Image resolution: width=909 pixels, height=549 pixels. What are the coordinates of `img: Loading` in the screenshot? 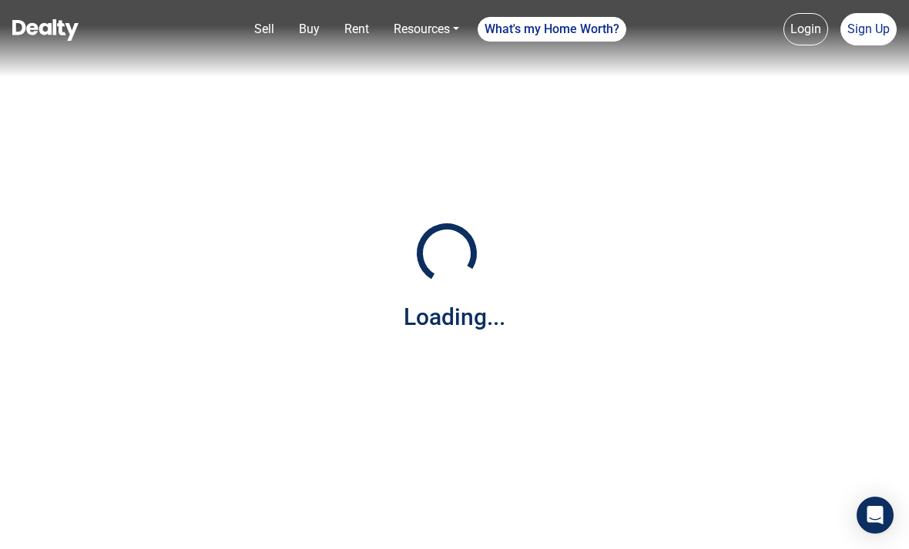 It's located at (447, 254).